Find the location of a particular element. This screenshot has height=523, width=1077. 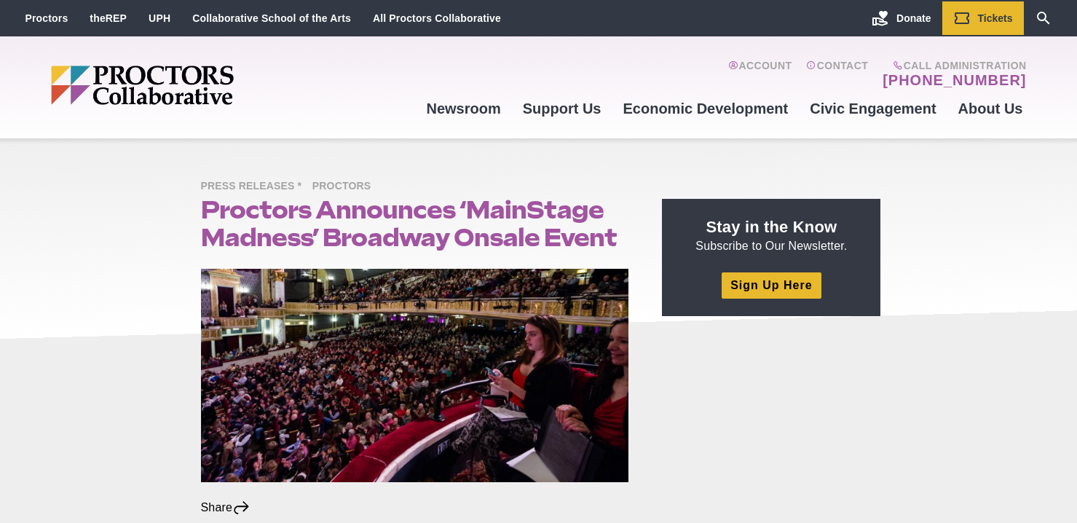

span: Tickets is located at coordinates (996, 18).